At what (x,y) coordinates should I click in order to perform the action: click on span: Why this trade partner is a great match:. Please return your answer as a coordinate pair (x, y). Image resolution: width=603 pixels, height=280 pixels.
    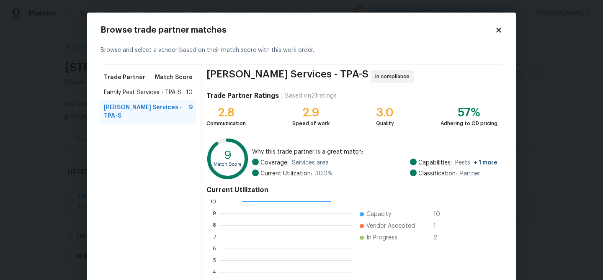
    Looking at the image, I should click on (375, 152).